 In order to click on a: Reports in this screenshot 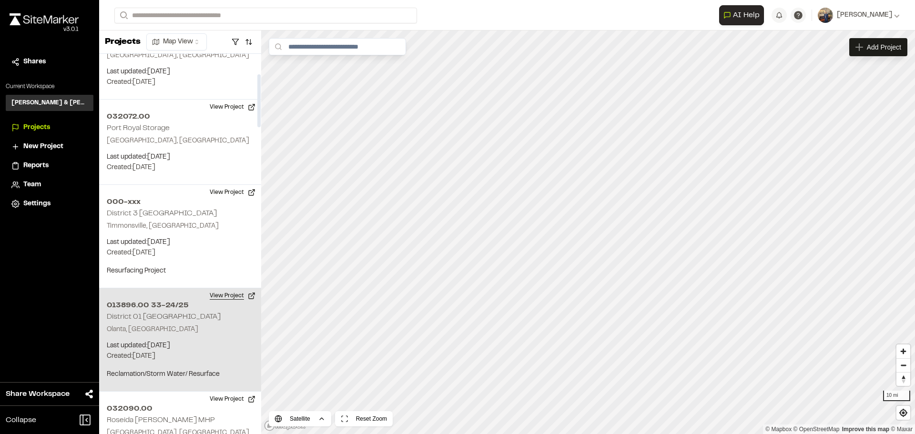, I will do `click(50, 166)`.